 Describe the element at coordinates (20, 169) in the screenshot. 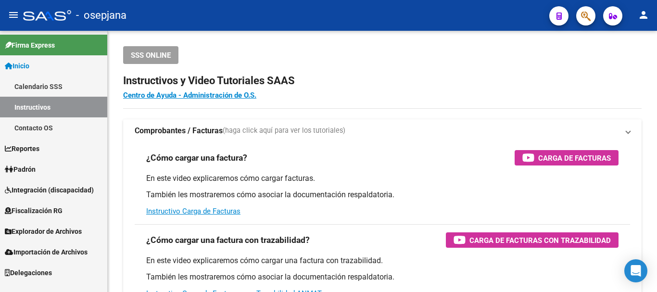

I see `span: Padrón` at that location.